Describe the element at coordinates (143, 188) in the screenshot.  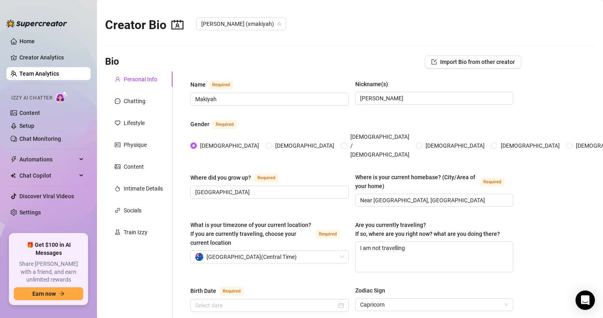
I see `div: Intimate Details` at that location.